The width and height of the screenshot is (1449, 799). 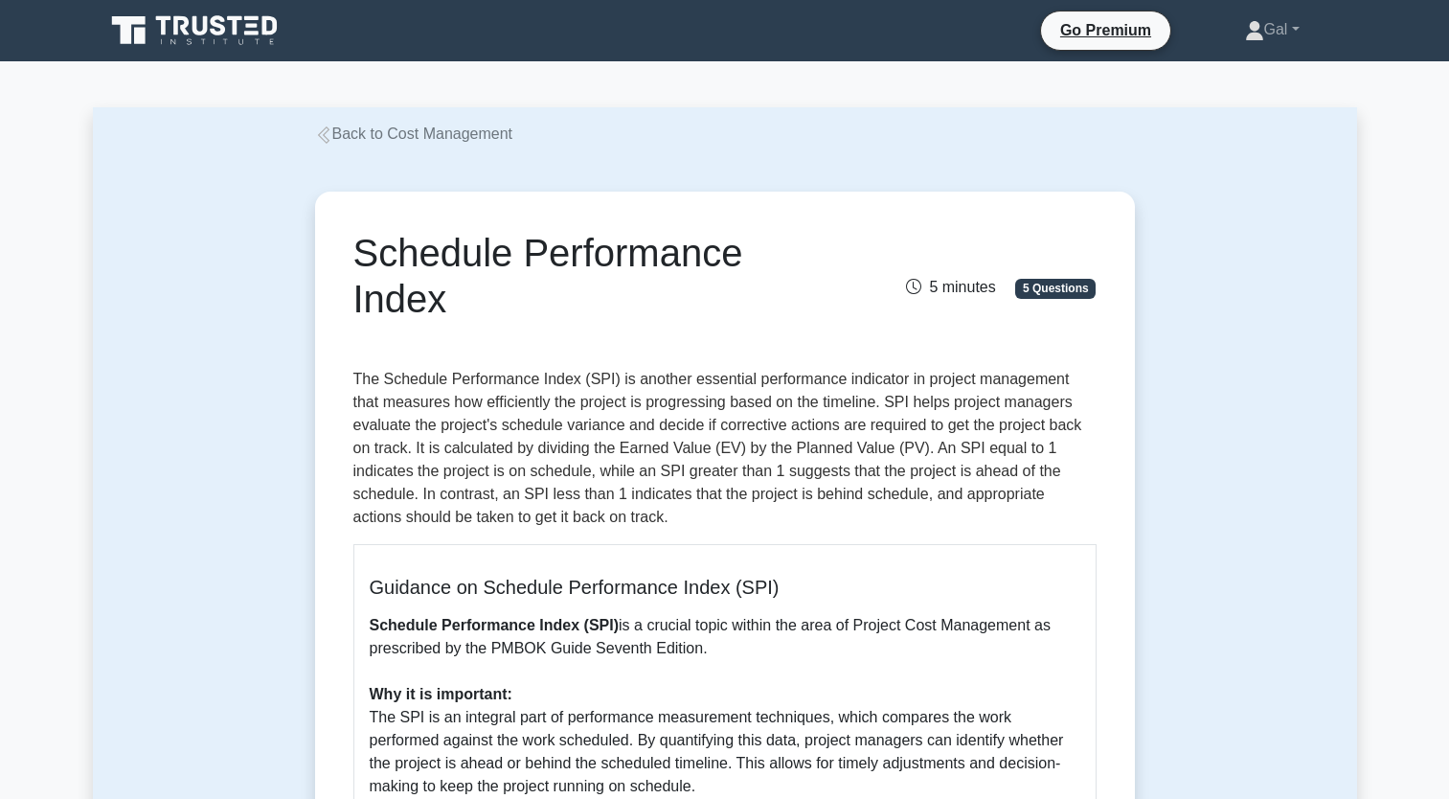 I want to click on b: Why it is important:, so click(x=441, y=693).